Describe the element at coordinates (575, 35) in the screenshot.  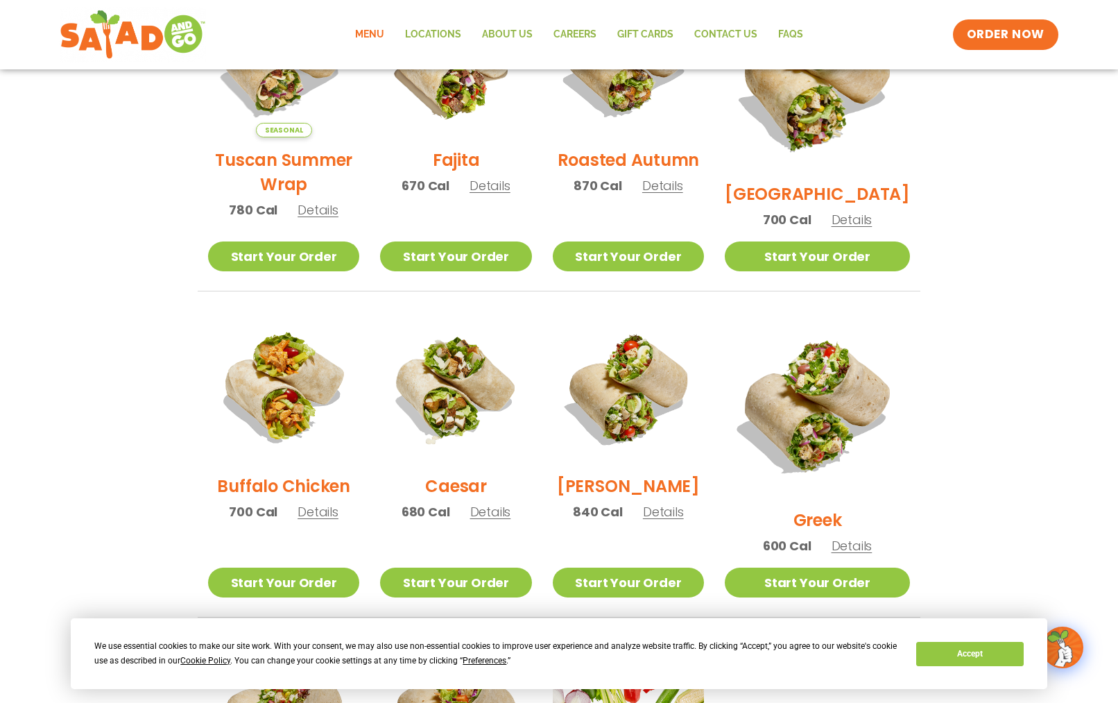
I see `a: Careers` at that location.